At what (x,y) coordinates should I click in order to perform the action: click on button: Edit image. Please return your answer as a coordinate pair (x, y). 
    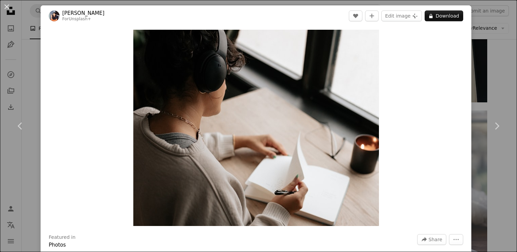
    Looking at the image, I should click on (401, 16).